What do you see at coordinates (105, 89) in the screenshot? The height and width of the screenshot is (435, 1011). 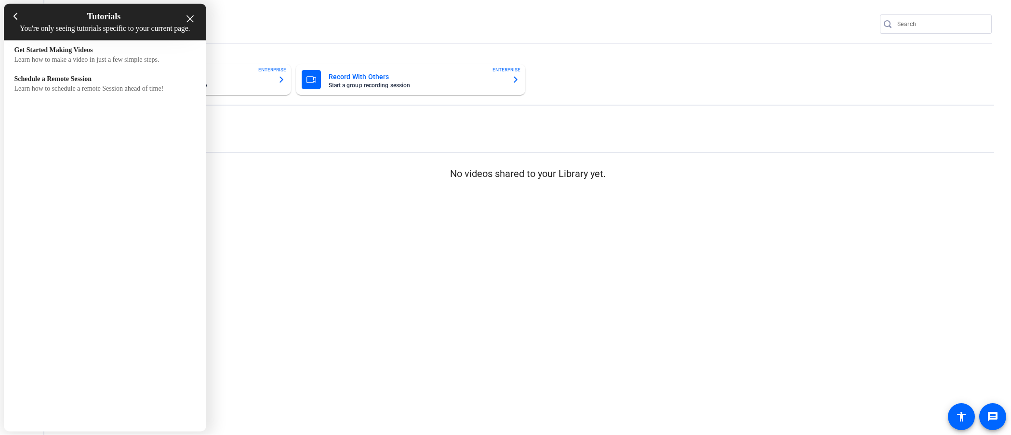 I see `div: Learn how to schedule a remote Session ahead of time!` at bounding box center [105, 89].